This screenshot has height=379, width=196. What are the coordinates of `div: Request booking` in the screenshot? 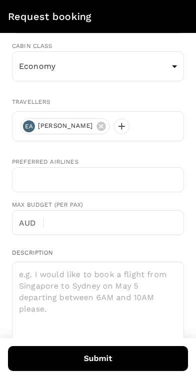 It's located at (89, 16).